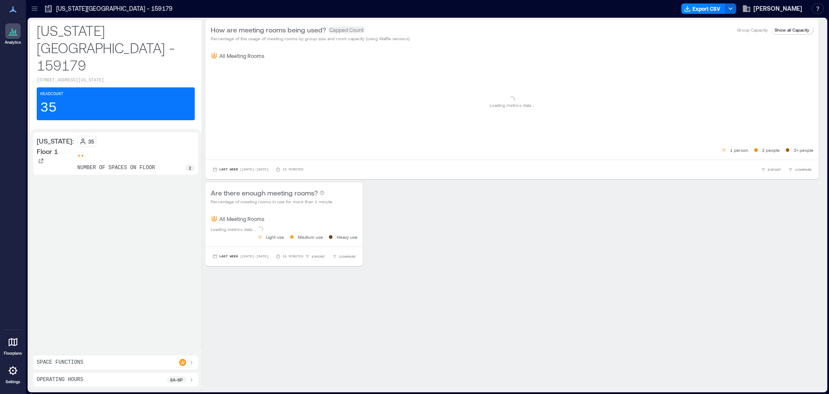  What do you see at coordinates (275, 237) in the screenshot?
I see `p: Light use` at bounding box center [275, 237].